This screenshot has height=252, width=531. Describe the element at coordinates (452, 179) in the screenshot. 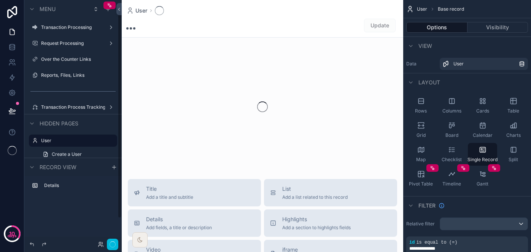

I see `button: Timeline` at that location.